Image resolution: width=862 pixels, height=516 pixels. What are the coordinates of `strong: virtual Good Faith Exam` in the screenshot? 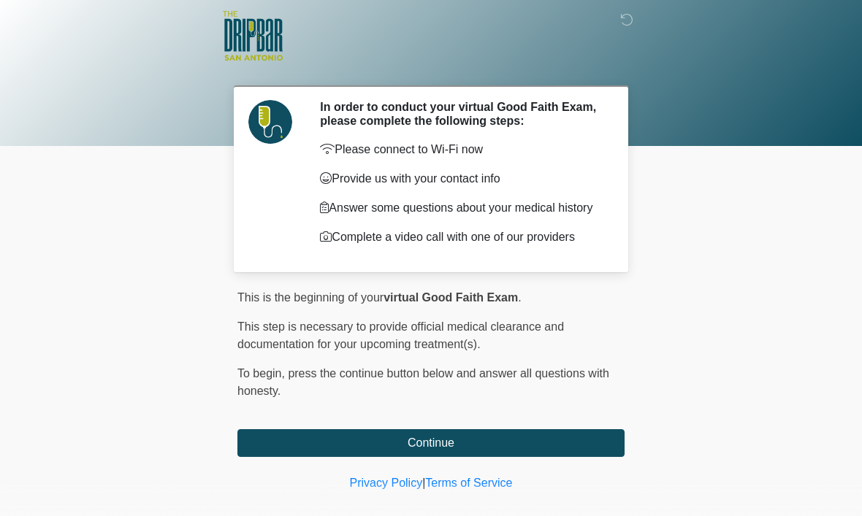 It's located at (451, 297).